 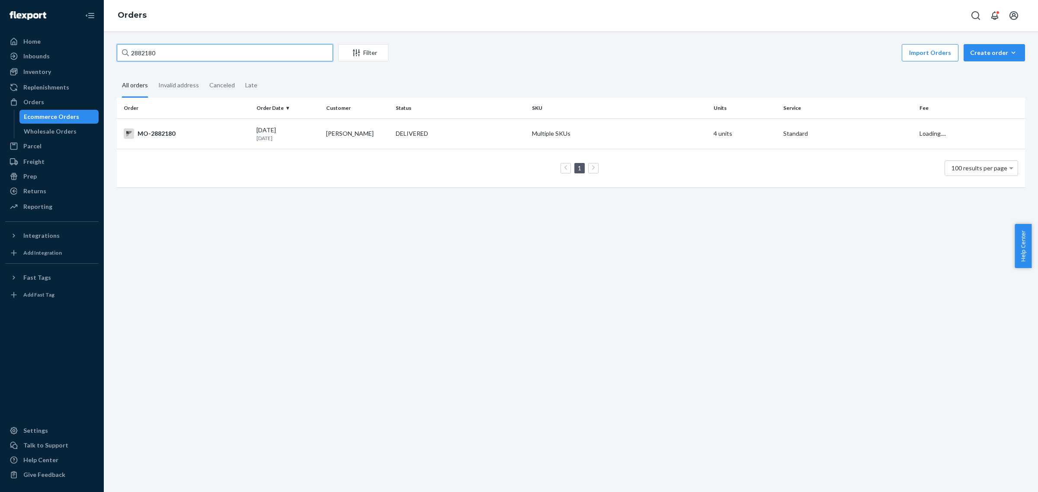 I want to click on th: Order Date, so click(x=288, y=108).